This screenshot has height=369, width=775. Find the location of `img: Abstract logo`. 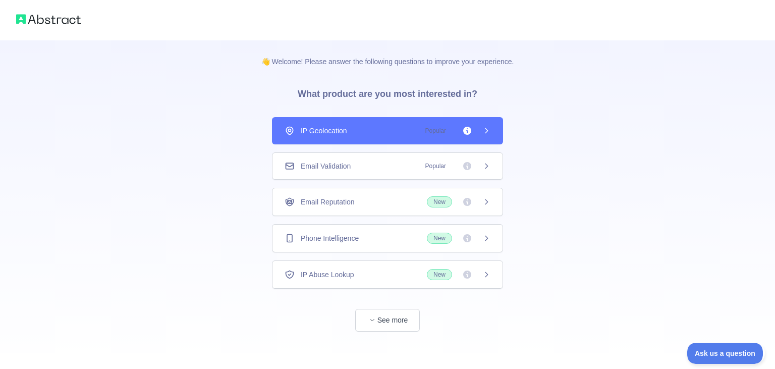

img: Abstract logo is located at coordinates (48, 19).